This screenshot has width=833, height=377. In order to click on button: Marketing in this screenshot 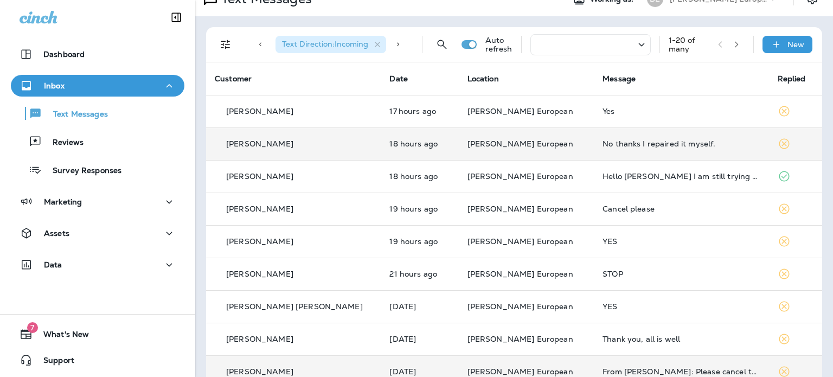, I will do `click(98, 202)`.